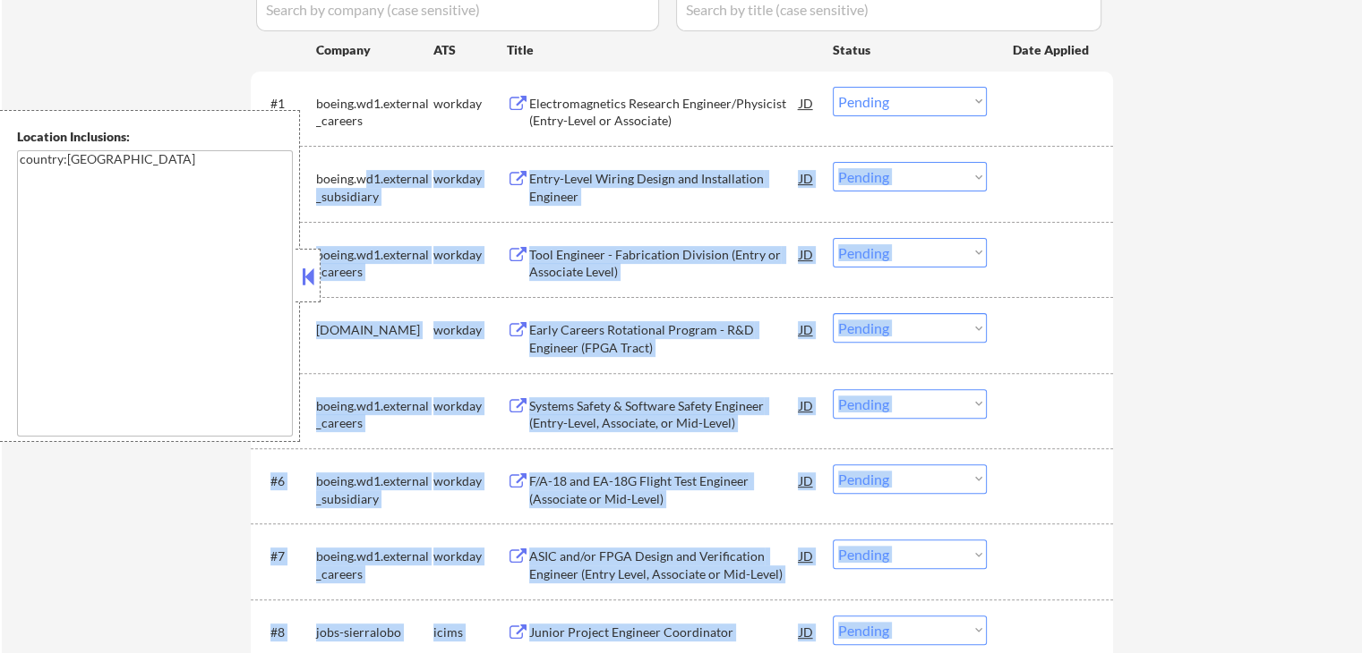 The height and width of the screenshot is (653, 1362). I want to click on div: #1, so click(286, 104).